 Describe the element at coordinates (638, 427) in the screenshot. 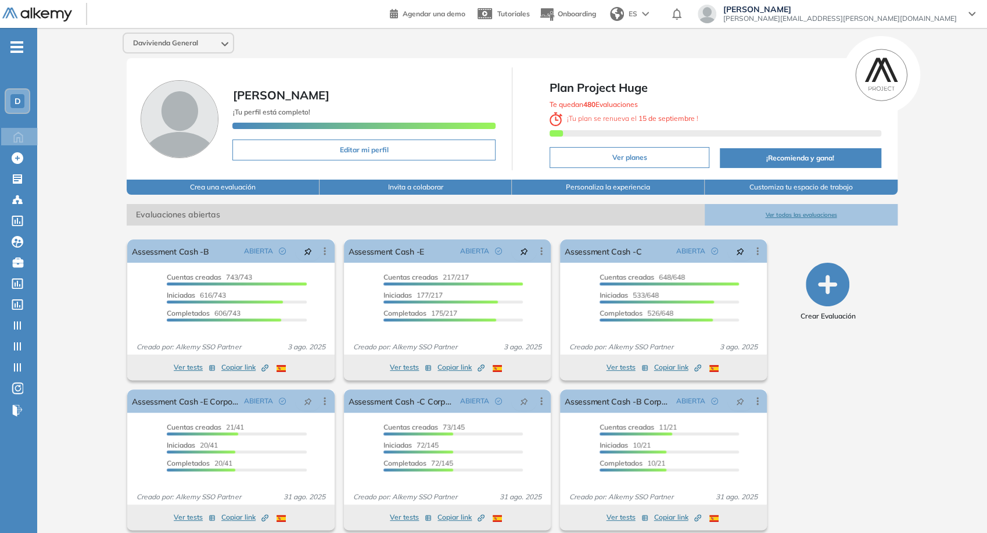

I see `span: 11/21` at that location.